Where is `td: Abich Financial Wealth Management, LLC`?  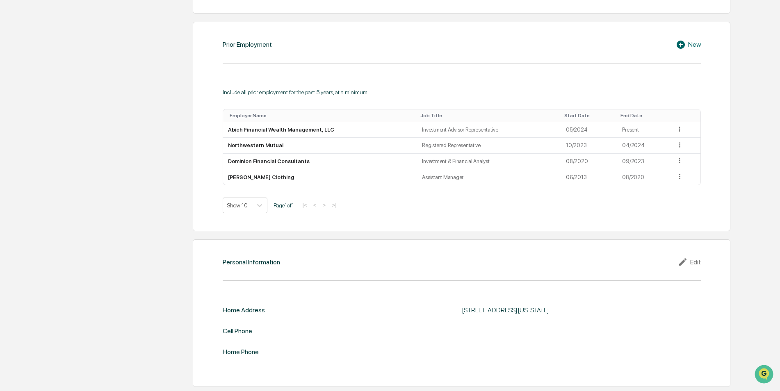 td: Abich Financial Wealth Management, LLC is located at coordinates (320, 130).